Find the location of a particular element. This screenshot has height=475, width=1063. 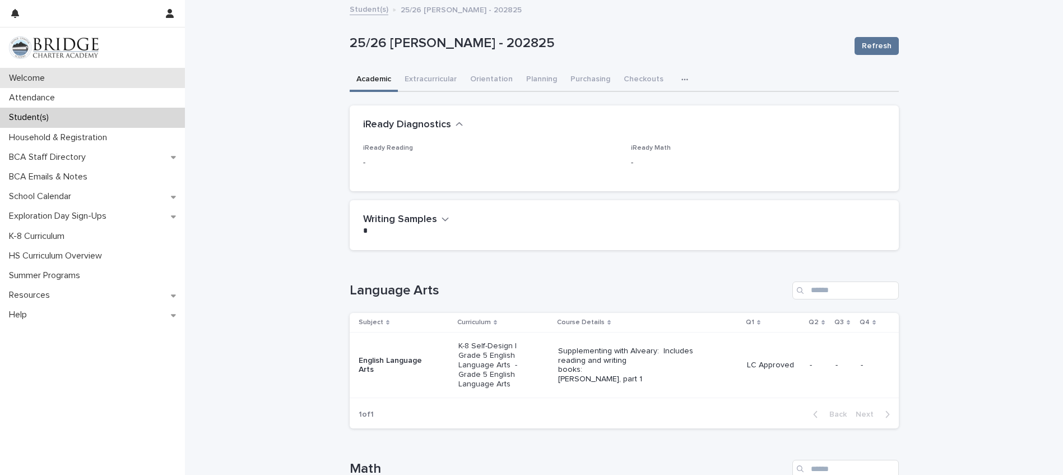

h1: Language Arts is located at coordinates (569, 290).